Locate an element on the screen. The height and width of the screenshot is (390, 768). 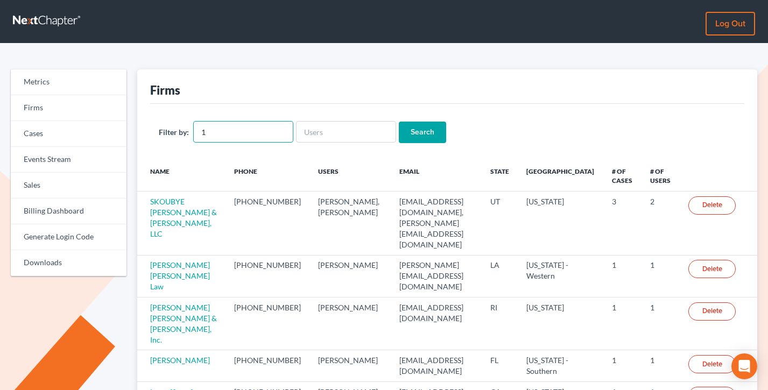
td: 3 is located at coordinates (622, 223).